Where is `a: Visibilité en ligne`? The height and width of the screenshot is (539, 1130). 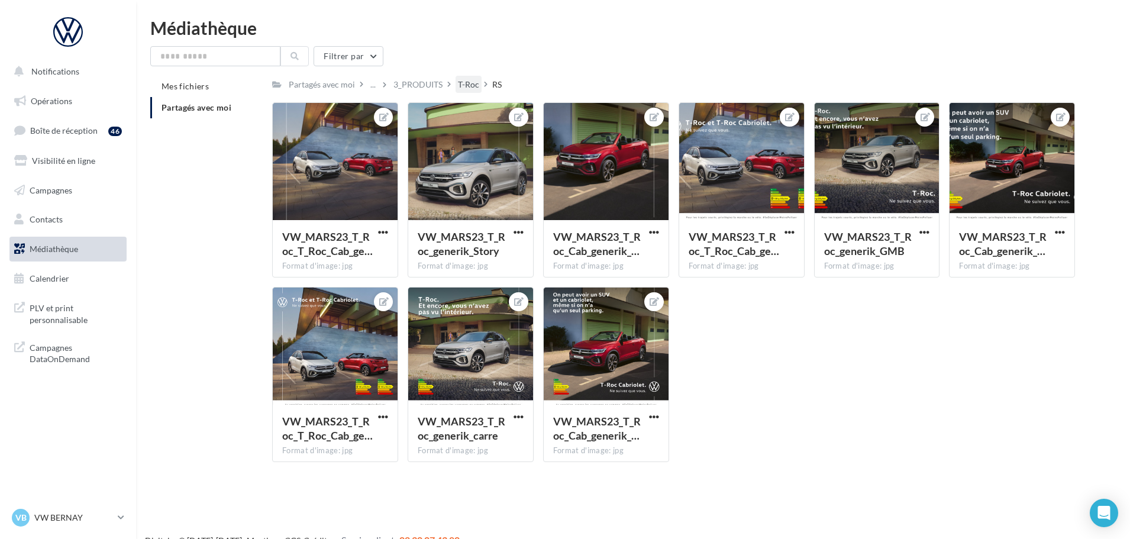 a: Visibilité en ligne is located at coordinates (68, 161).